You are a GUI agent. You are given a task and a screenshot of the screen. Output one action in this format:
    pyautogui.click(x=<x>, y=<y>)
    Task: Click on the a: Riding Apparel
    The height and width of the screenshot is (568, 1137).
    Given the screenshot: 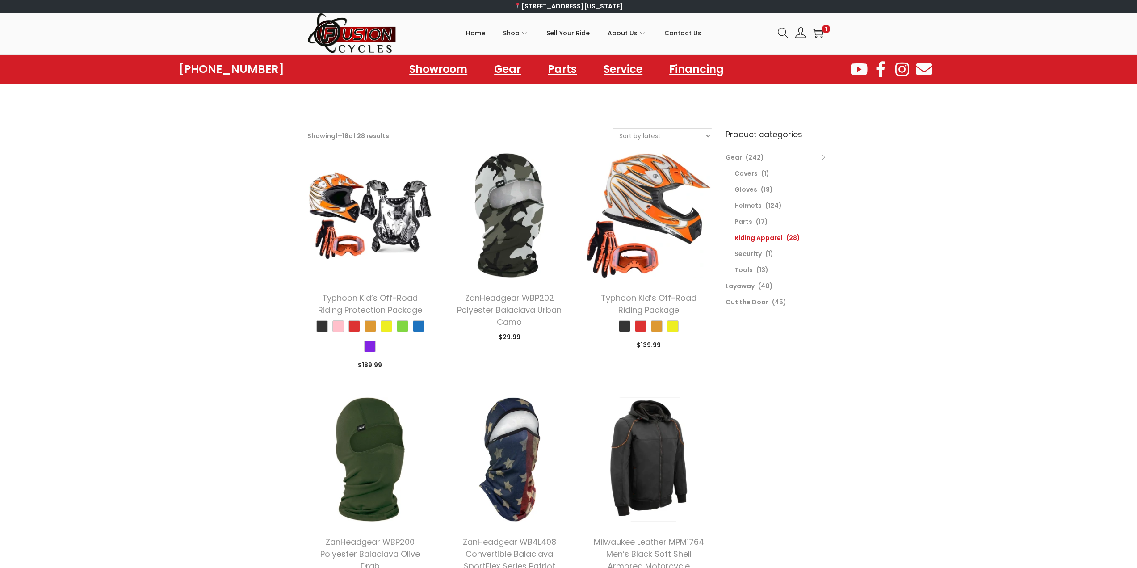 What is the action you would take?
    pyautogui.click(x=759, y=238)
    